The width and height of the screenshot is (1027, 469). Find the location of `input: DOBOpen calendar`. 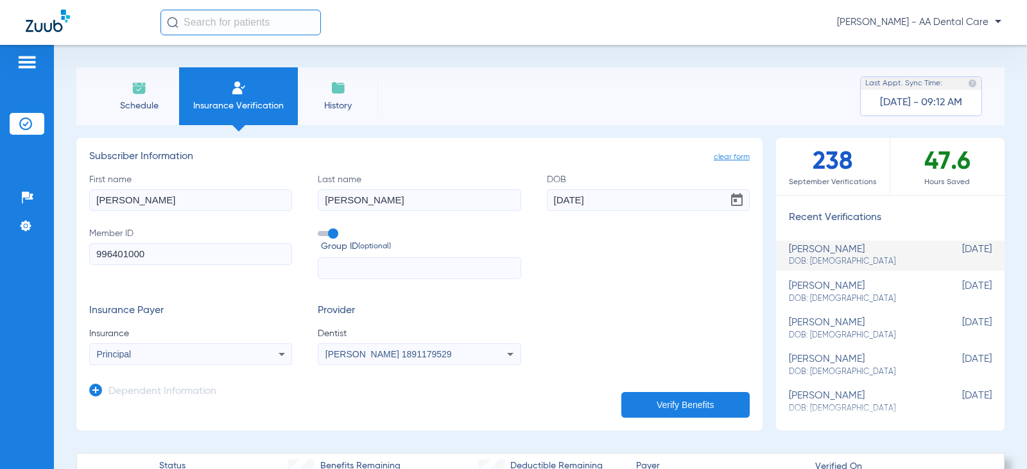

input: DOBOpen calendar is located at coordinates (648, 200).